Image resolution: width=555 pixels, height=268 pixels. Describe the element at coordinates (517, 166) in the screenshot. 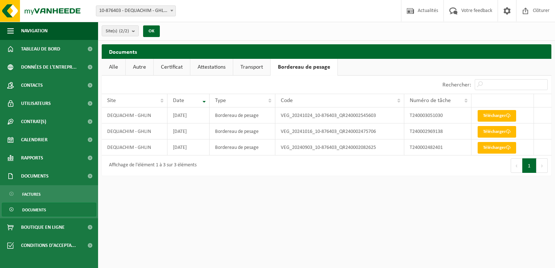

I see `button: Previous` at that location.